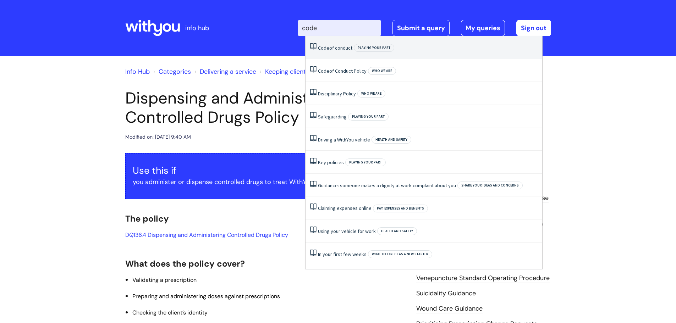 The image size is (676, 323). I want to click on span: Pay, expenses and benefits, so click(400, 209).